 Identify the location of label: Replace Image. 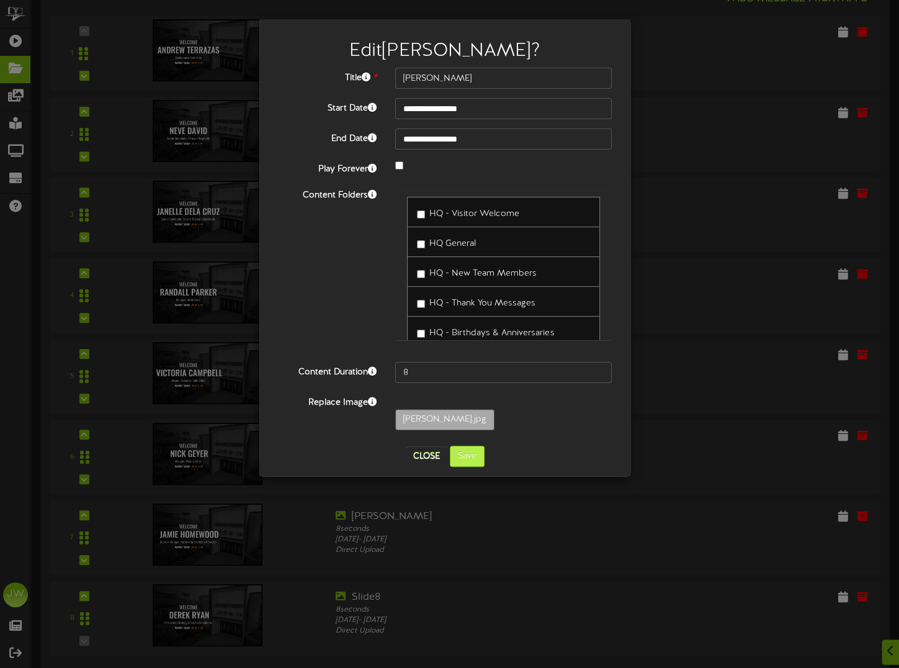
(327, 400).